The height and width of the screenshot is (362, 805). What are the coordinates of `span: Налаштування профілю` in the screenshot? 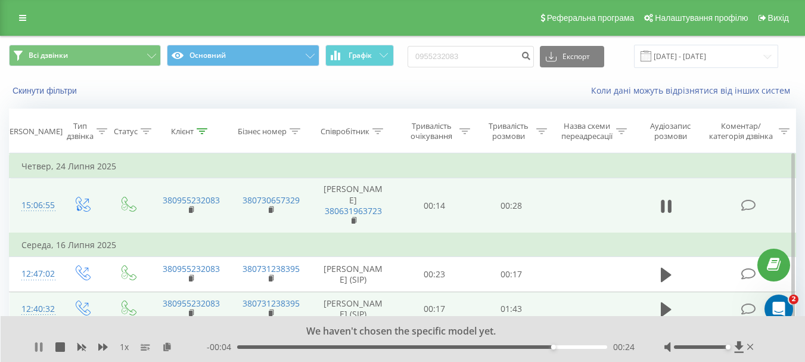 It's located at (701, 18).